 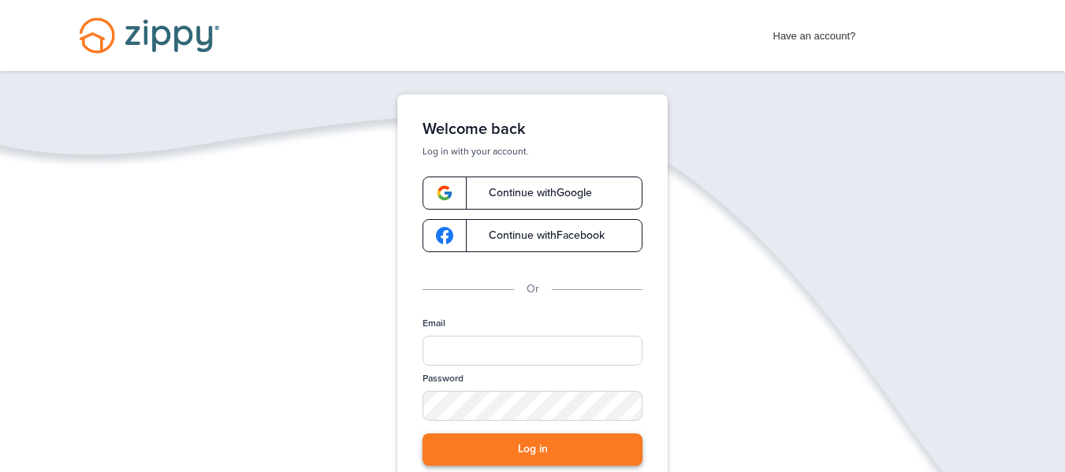 What do you see at coordinates (532, 151) in the screenshot?
I see `p: Log in with your account.` at bounding box center [532, 151].